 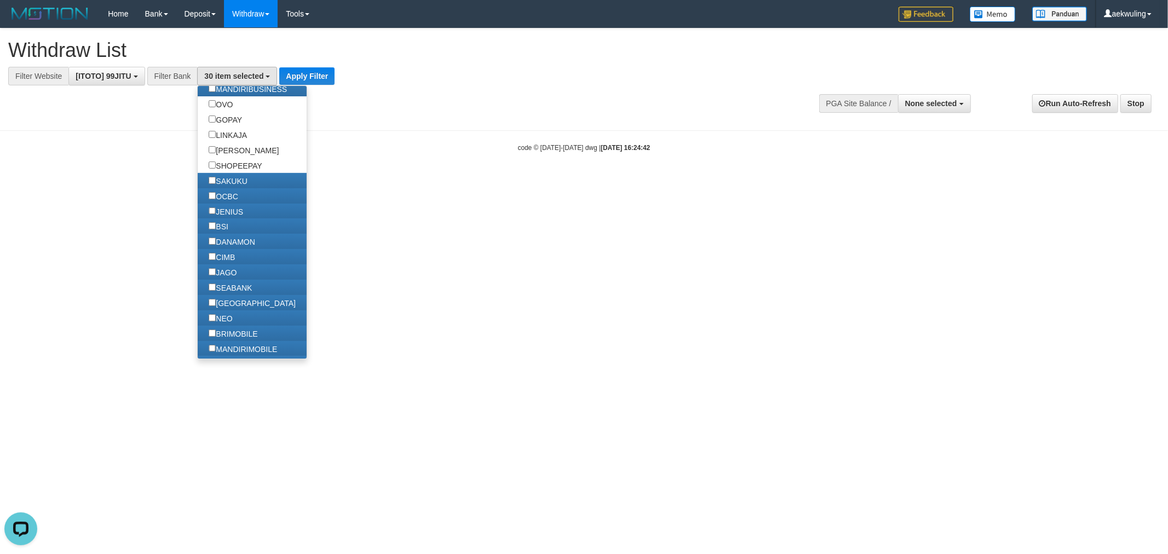 I want to click on input: NEO, so click(x=212, y=318).